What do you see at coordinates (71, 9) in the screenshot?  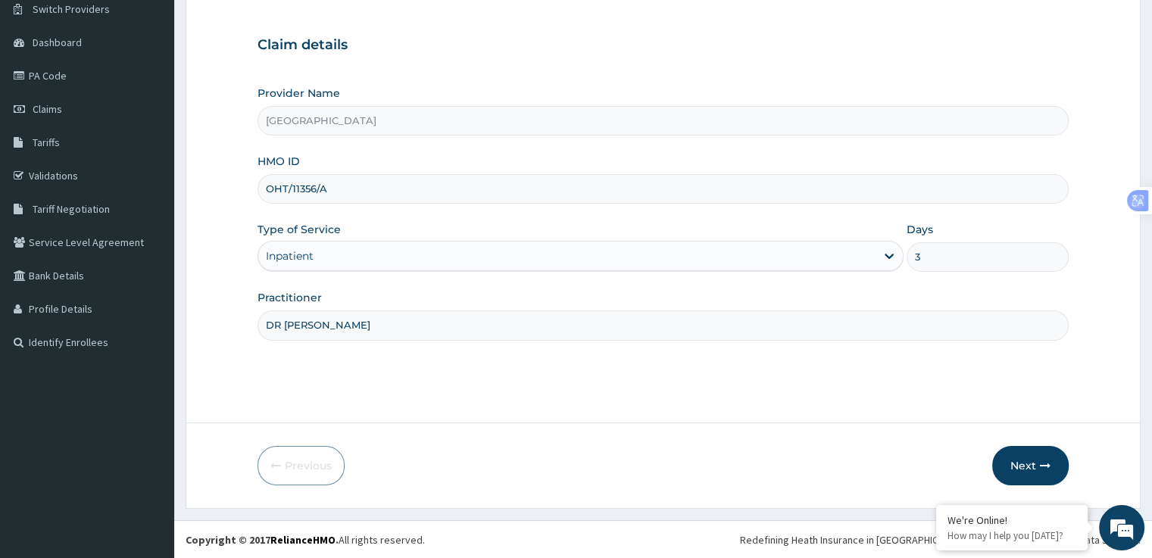 I see `span: Switch Providers` at bounding box center [71, 9].